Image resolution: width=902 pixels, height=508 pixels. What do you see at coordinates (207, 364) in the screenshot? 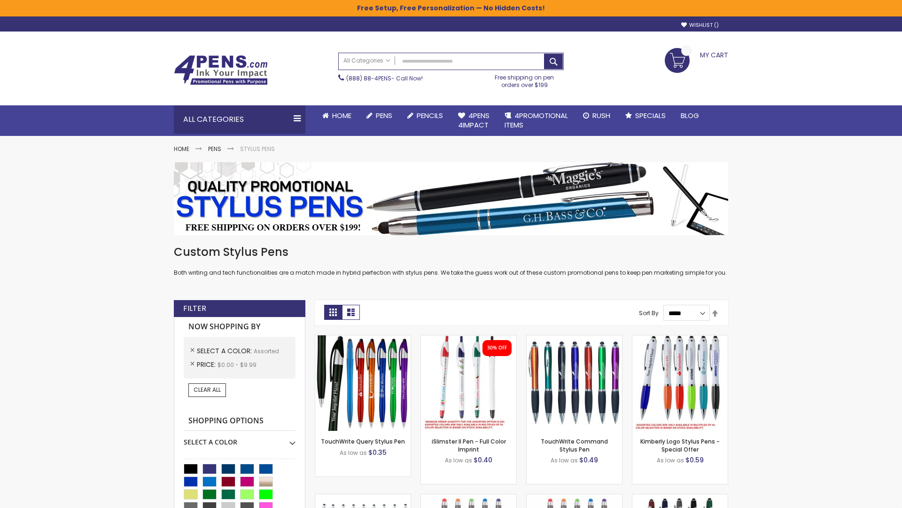
I see `span: Price` at bounding box center [207, 364].